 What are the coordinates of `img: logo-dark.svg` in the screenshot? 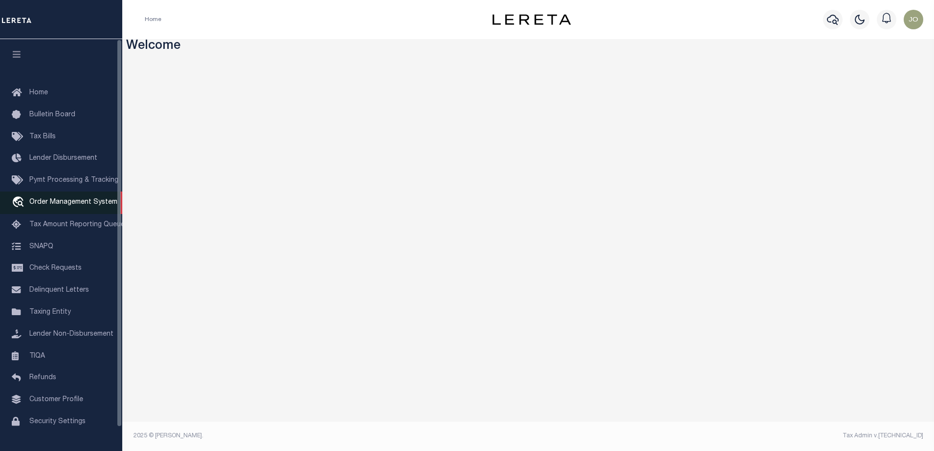 It's located at (531, 20).